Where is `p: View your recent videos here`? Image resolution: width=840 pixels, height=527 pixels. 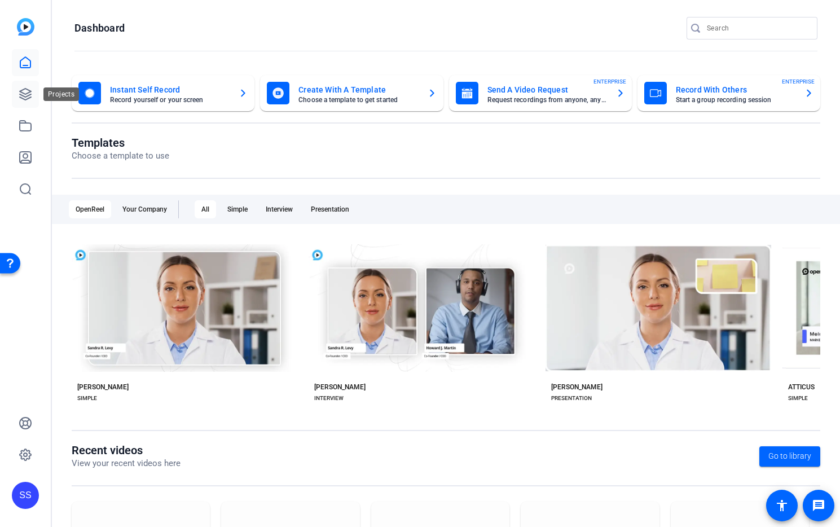
p: View your recent videos here is located at coordinates (126, 463).